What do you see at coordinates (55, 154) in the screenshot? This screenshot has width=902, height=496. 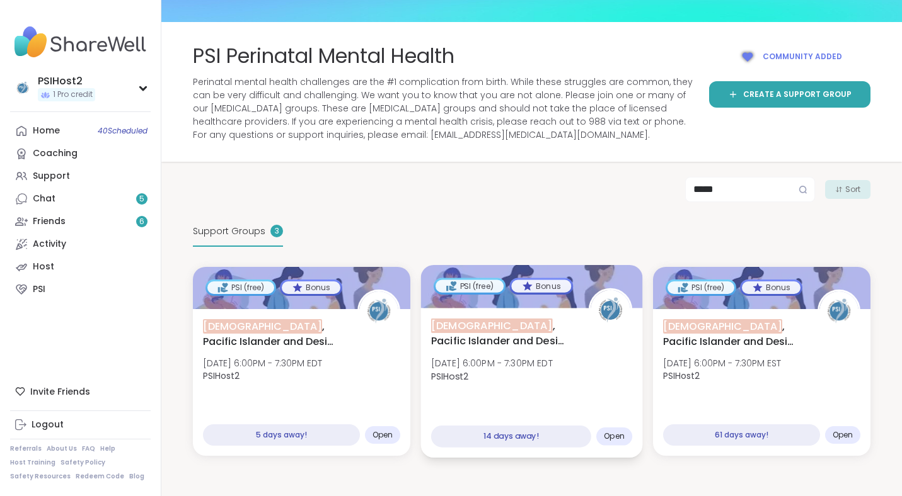 I see `div: Coaching` at bounding box center [55, 154].